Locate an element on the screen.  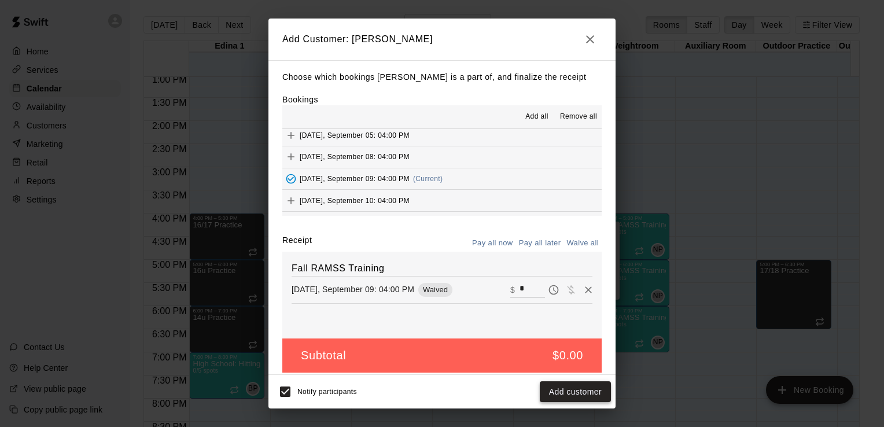
span: Remove all is located at coordinates (578, 117).